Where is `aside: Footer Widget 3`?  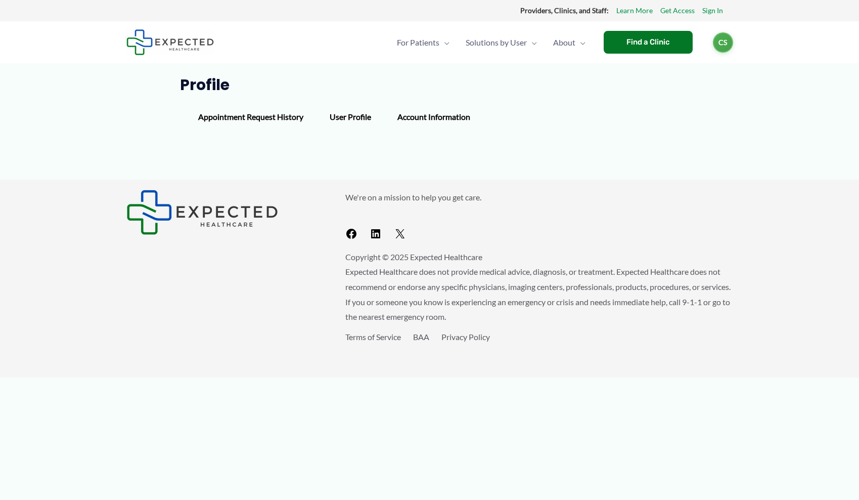 aside: Footer Widget 3 is located at coordinates (539, 348).